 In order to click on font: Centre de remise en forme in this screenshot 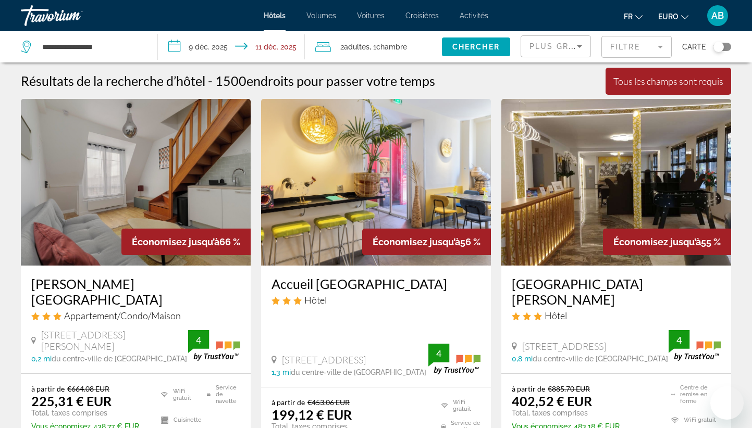, I will do `click(700, 395)`.